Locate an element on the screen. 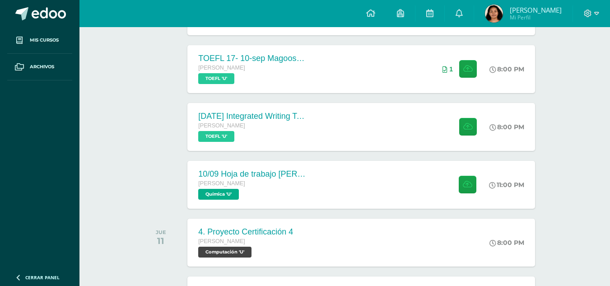 This screenshot has width=610, height=286. a: Archivos is located at coordinates (40, 67).